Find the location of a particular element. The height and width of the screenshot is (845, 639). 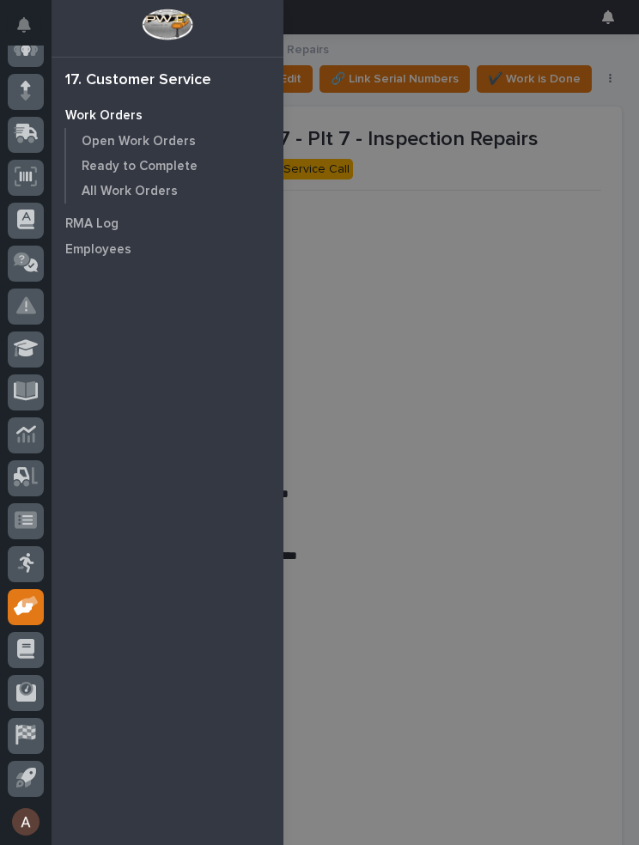

p: Ready to Complete is located at coordinates (139, 167).